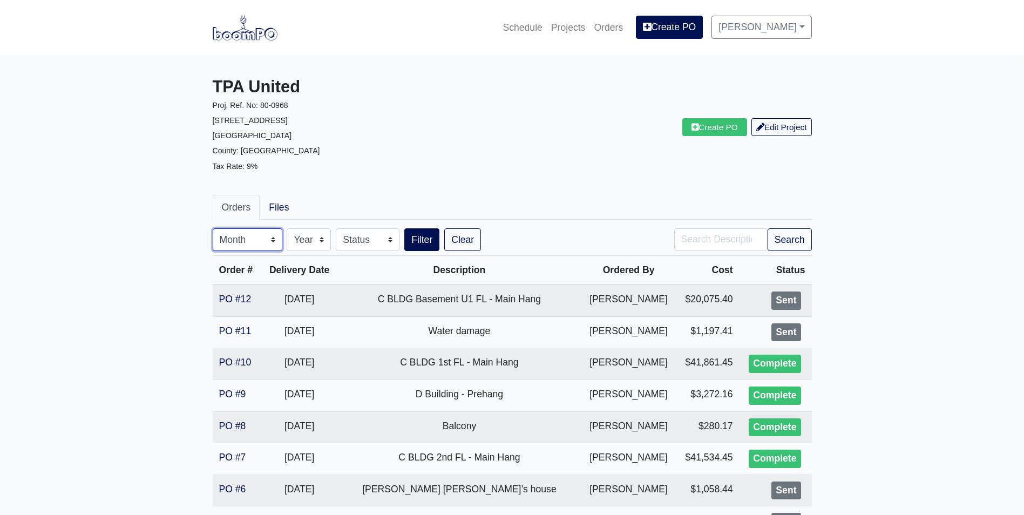 The width and height of the screenshot is (1024, 515). I want to click on td: D Building - Prehang, so click(459, 395).